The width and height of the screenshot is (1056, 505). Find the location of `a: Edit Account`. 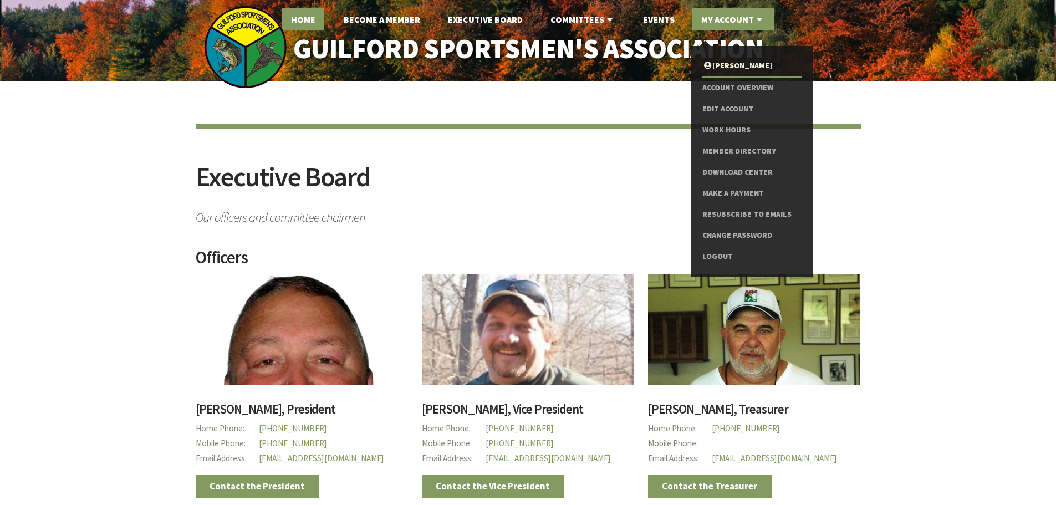

a: Edit Account is located at coordinates (752, 109).